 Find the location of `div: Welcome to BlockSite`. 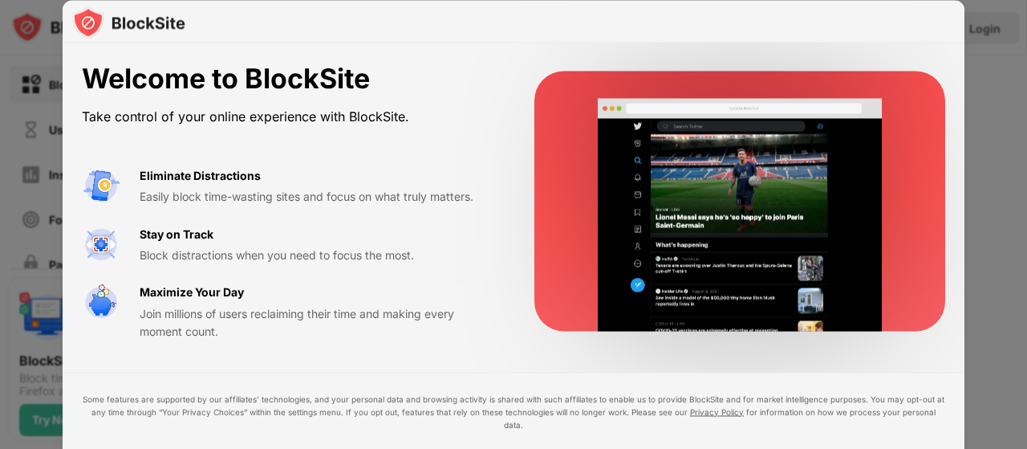

div: Welcome to BlockSite is located at coordinates (289, 79).